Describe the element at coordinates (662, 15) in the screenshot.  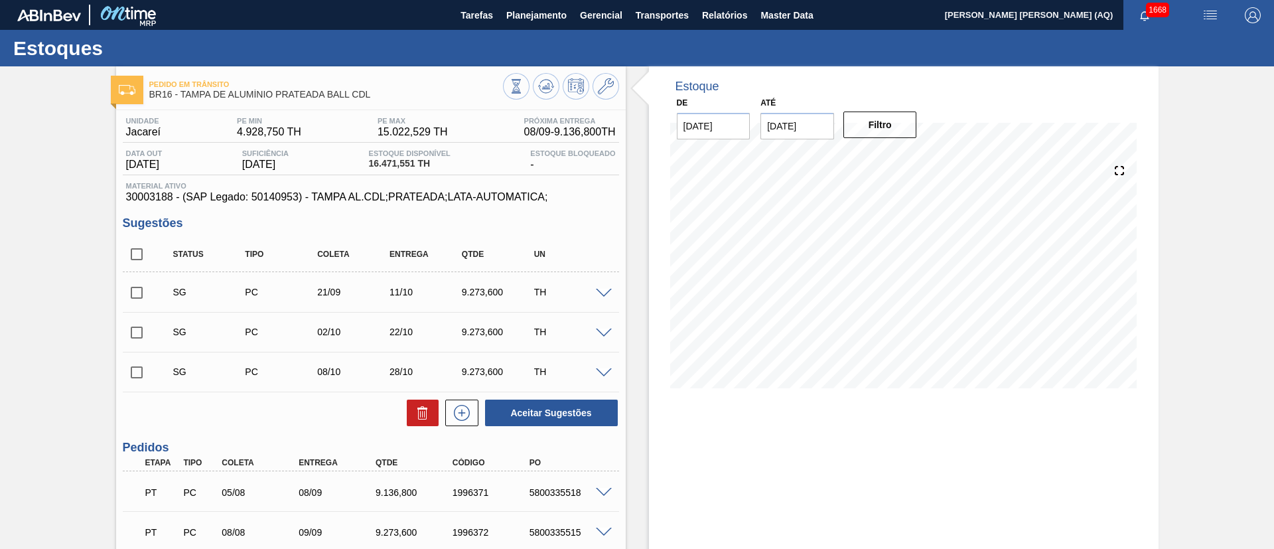
I see `span: Transportes` at that location.